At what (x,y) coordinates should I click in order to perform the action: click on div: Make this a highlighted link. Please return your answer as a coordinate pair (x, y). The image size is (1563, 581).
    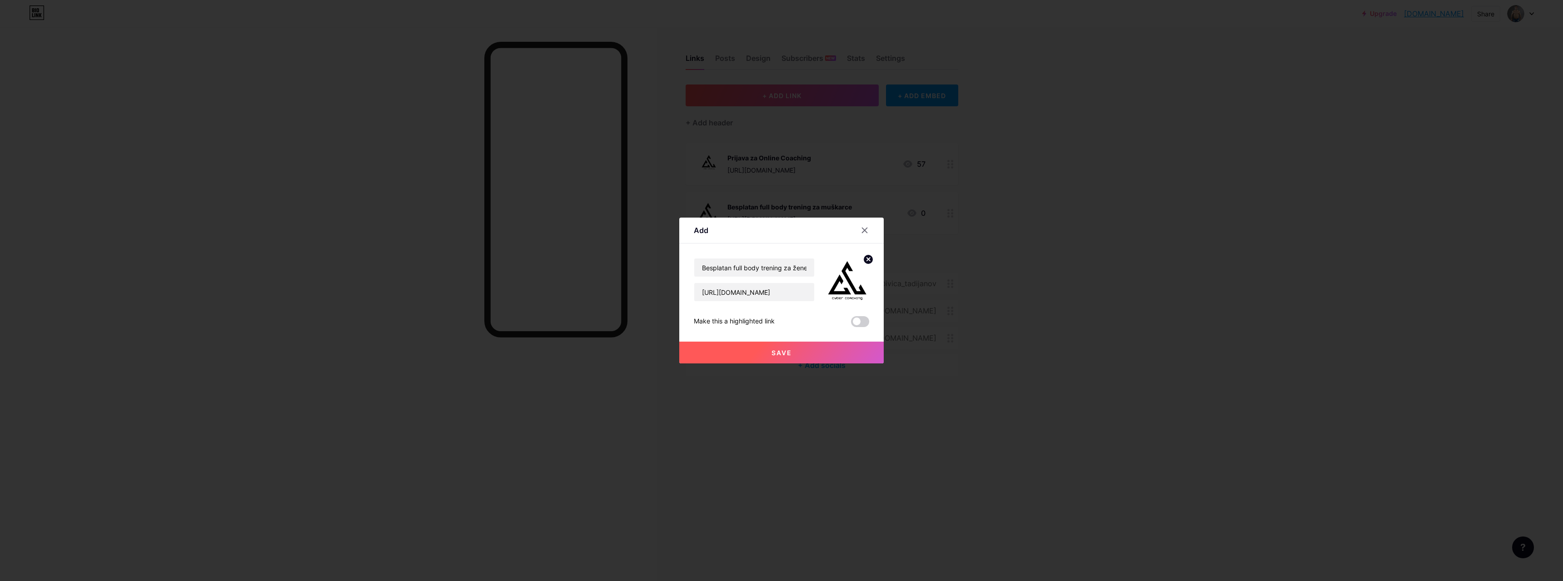
    Looking at the image, I should click on (734, 322).